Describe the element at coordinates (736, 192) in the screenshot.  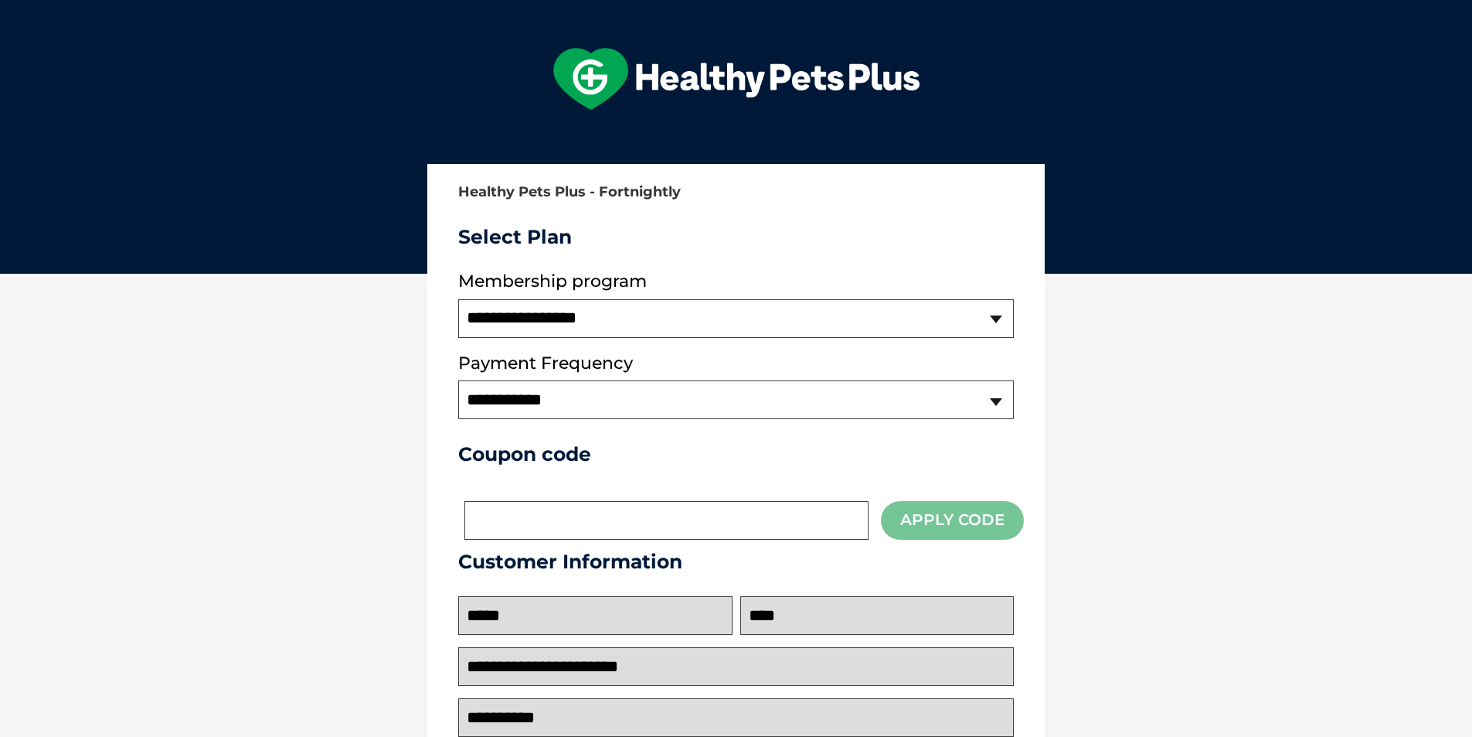
I see `h2: Healthy Pets Plus - Fortnightly` at that location.